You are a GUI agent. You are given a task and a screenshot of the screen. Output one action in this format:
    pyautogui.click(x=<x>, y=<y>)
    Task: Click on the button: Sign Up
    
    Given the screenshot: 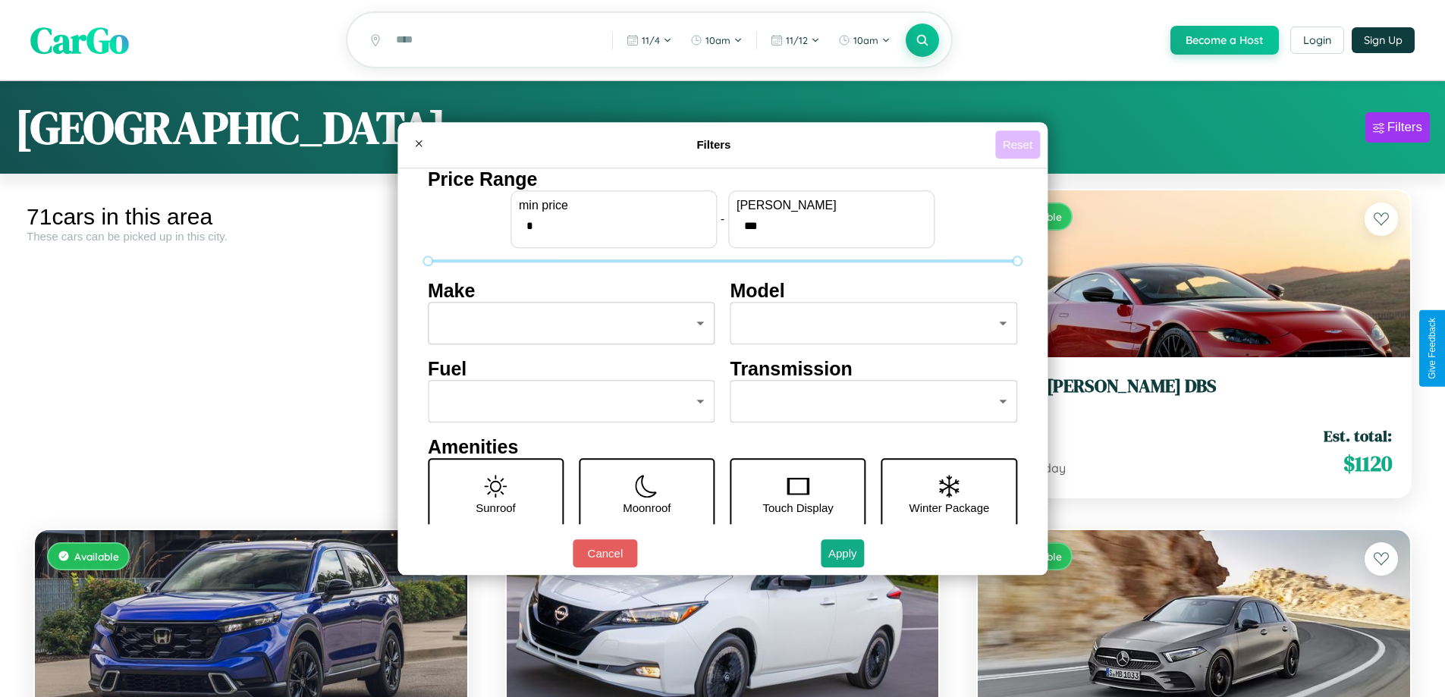 What is the action you would take?
    pyautogui.click(x=1383, y=40)
    